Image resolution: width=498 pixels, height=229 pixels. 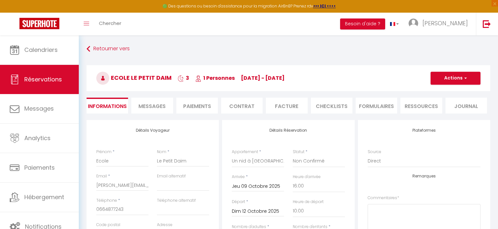 I want to click on label: Adresse, so click(x=165, y=225).